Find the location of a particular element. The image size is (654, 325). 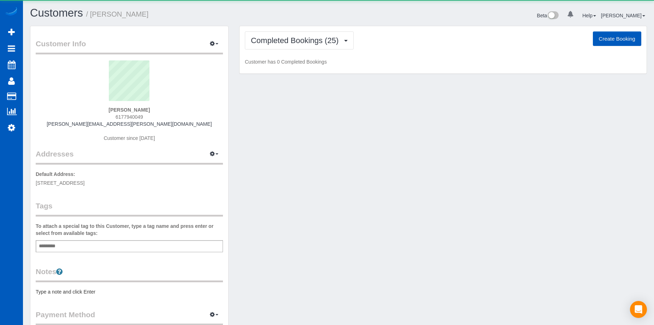

a: Help is located at coordinates (589, 16).